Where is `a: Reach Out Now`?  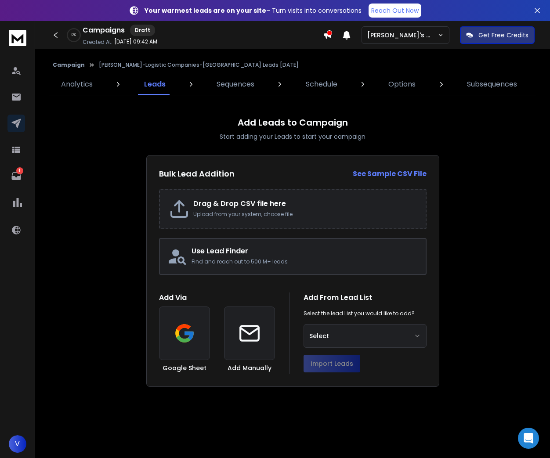 a: Reach Out Now is located at coordinates (395, 11).